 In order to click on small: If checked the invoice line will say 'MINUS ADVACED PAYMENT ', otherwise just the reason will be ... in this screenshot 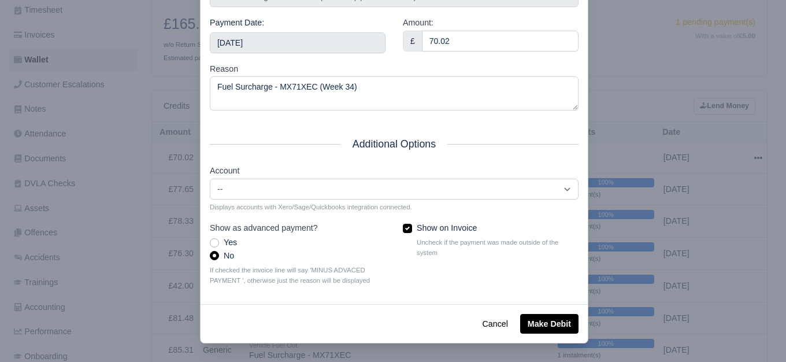, I will do `click(298, 275)`.